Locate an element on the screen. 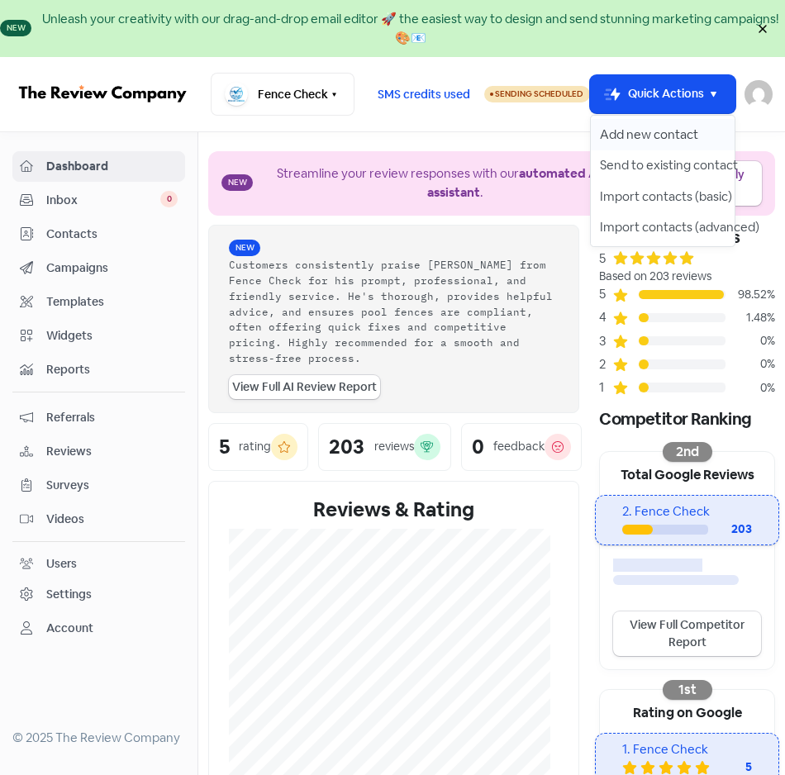  button: Send to existing contact is located at coordinates (662, 166).